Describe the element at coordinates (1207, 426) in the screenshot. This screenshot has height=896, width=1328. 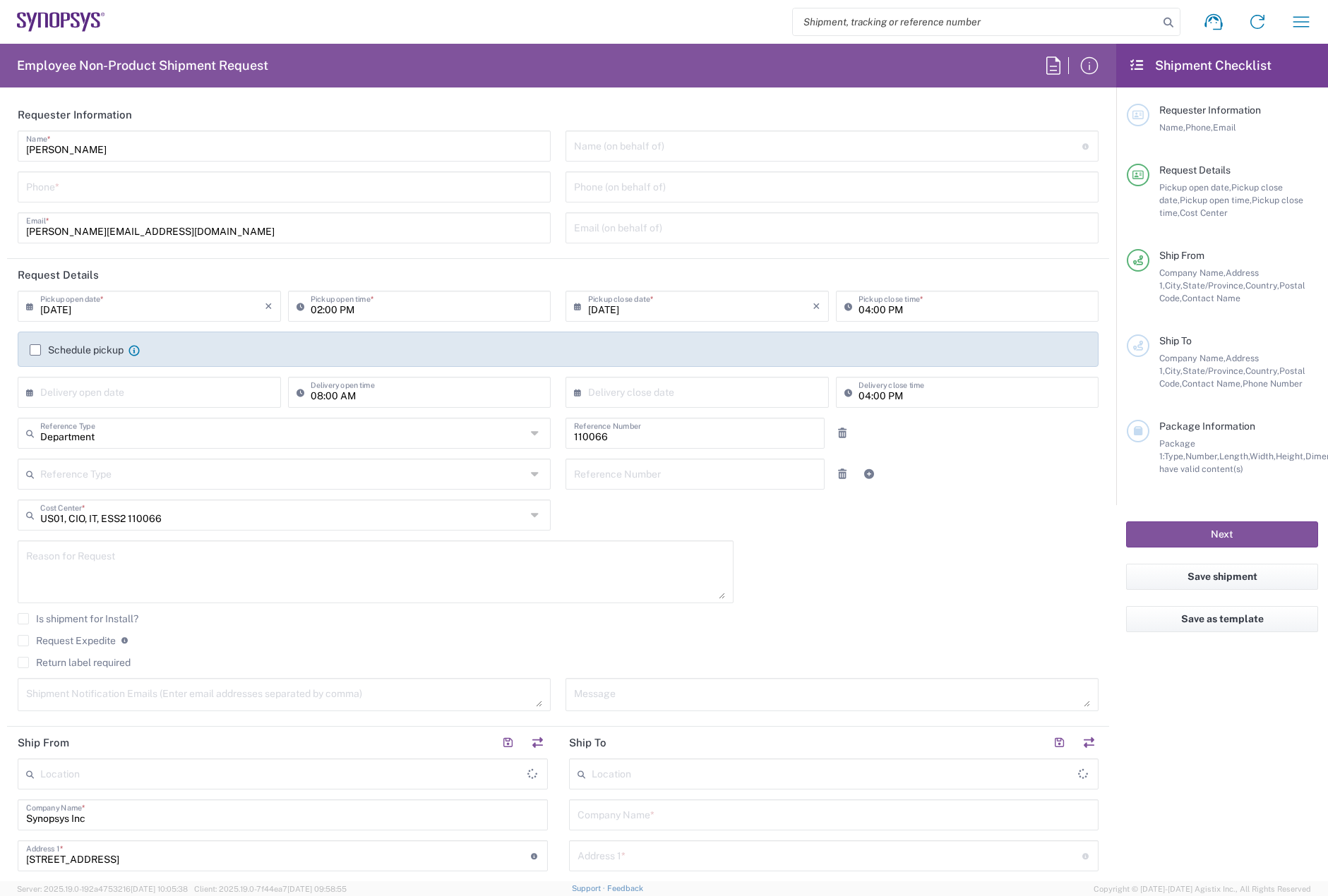
I see `span: Package Information` at that location.